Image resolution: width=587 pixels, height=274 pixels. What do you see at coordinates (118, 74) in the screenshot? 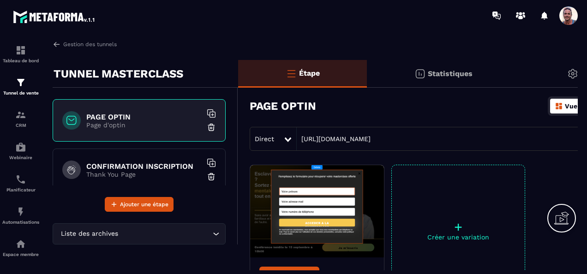
I see `p: TUNNEL MASTERCLASS` at bounding box center [118, 74].